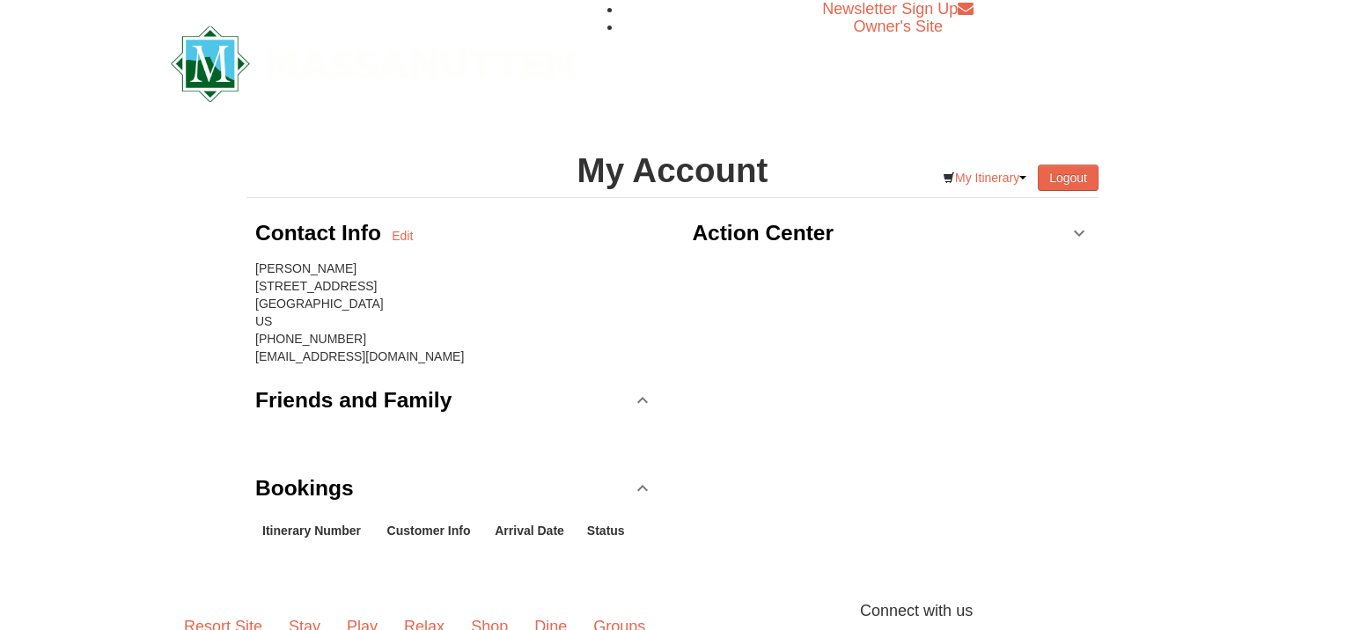 The width and height of the screenshot is (1345, 630). Describe the element at coordinates (318, 531) in the screenshot. I see `th: Itinerary Number` at that location.